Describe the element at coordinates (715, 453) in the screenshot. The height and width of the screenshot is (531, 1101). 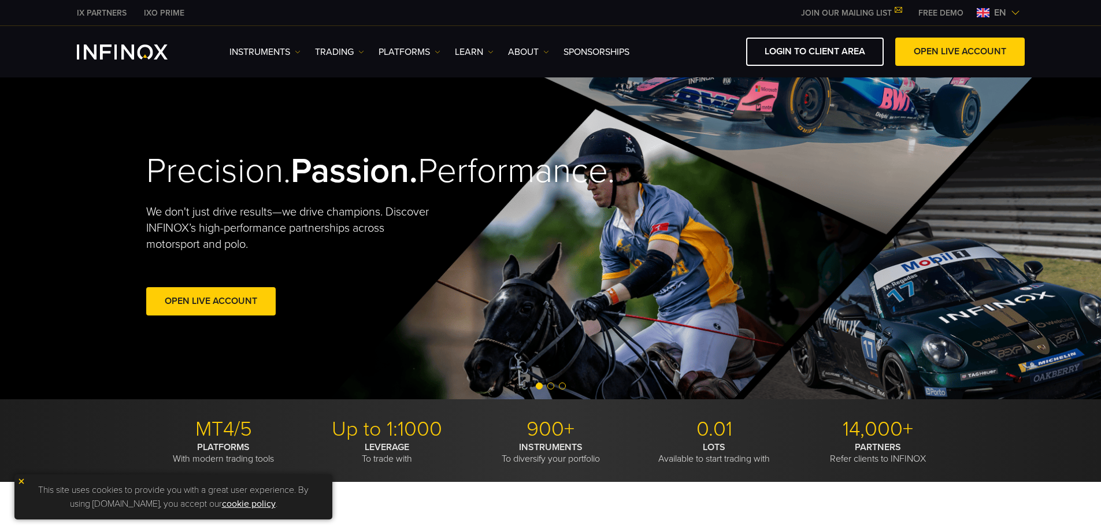
I see `p: Available to start trading with` at that location.